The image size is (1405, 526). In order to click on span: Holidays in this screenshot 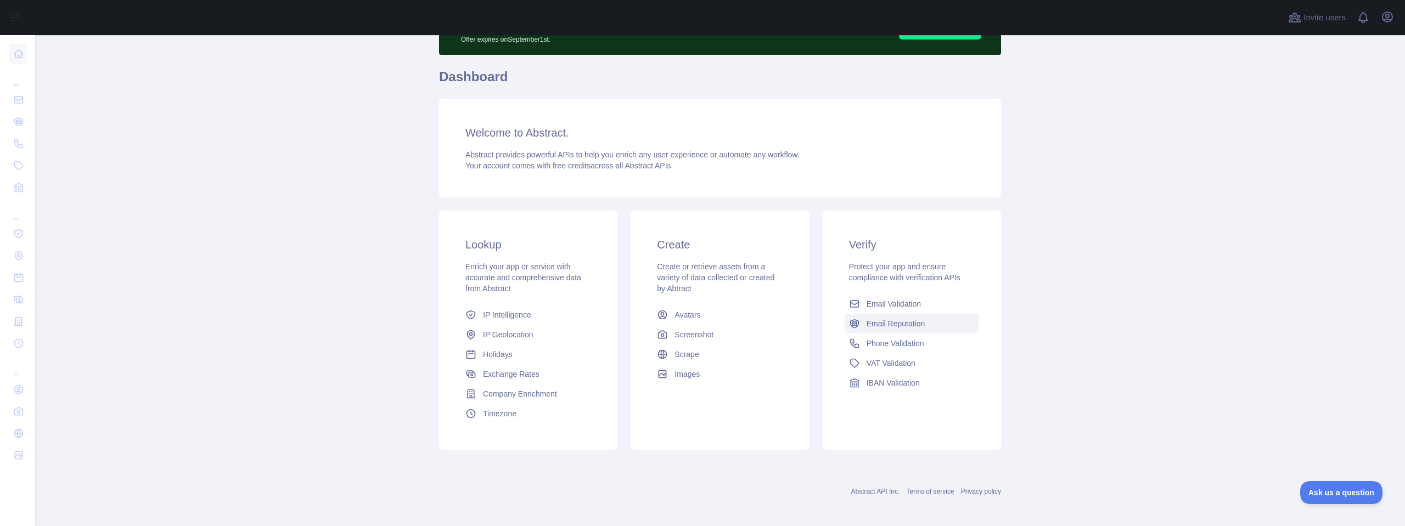, I will do `click(498, 354)`.